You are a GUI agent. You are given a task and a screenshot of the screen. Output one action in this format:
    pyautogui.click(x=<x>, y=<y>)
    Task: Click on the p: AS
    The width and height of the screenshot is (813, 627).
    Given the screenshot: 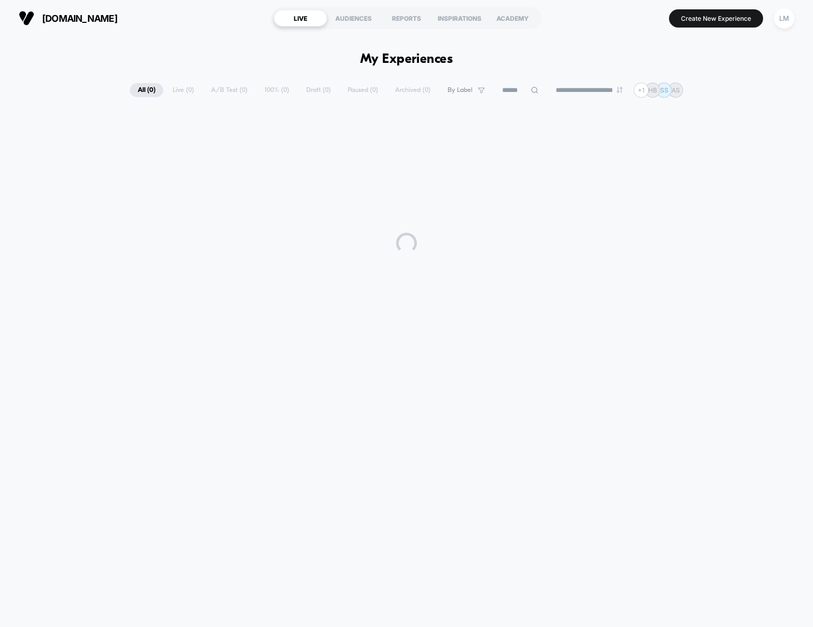 What is the action you would take?
    pyautogui.click(x=676, y=90)
    